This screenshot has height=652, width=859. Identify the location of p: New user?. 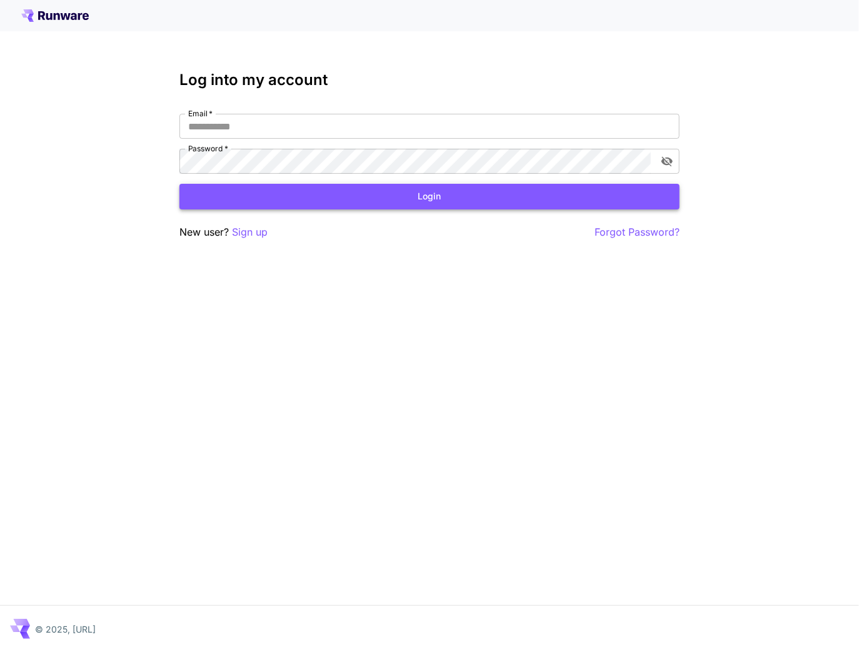
(223, 232).